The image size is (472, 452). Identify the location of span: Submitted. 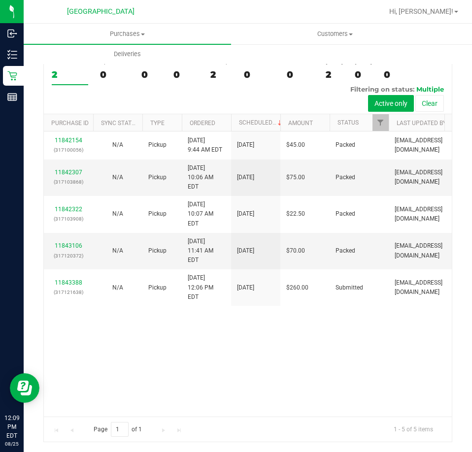
(349, 288).